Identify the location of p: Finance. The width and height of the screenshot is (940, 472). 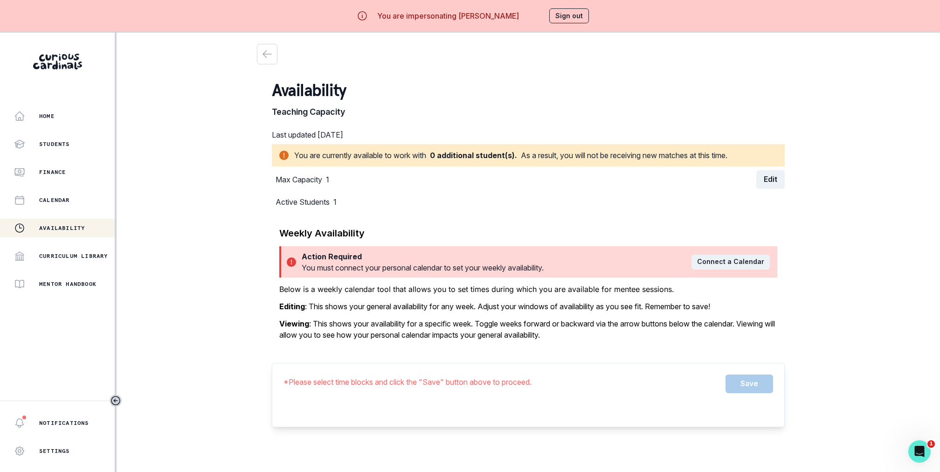
(52, 172).